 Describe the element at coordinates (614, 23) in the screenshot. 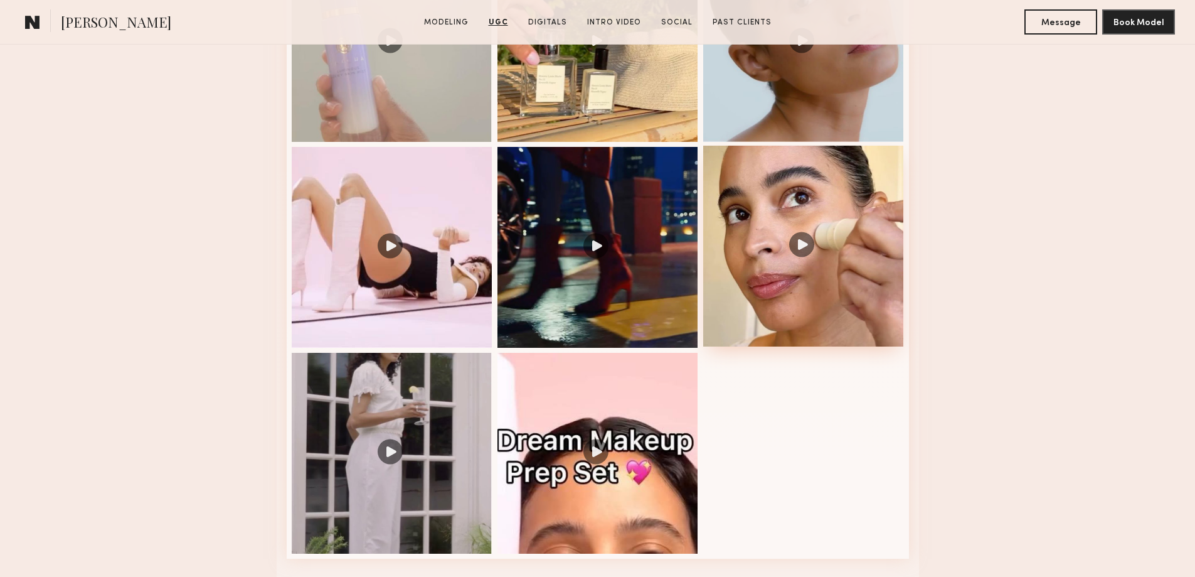

I see `a: Intro Video` at that location.